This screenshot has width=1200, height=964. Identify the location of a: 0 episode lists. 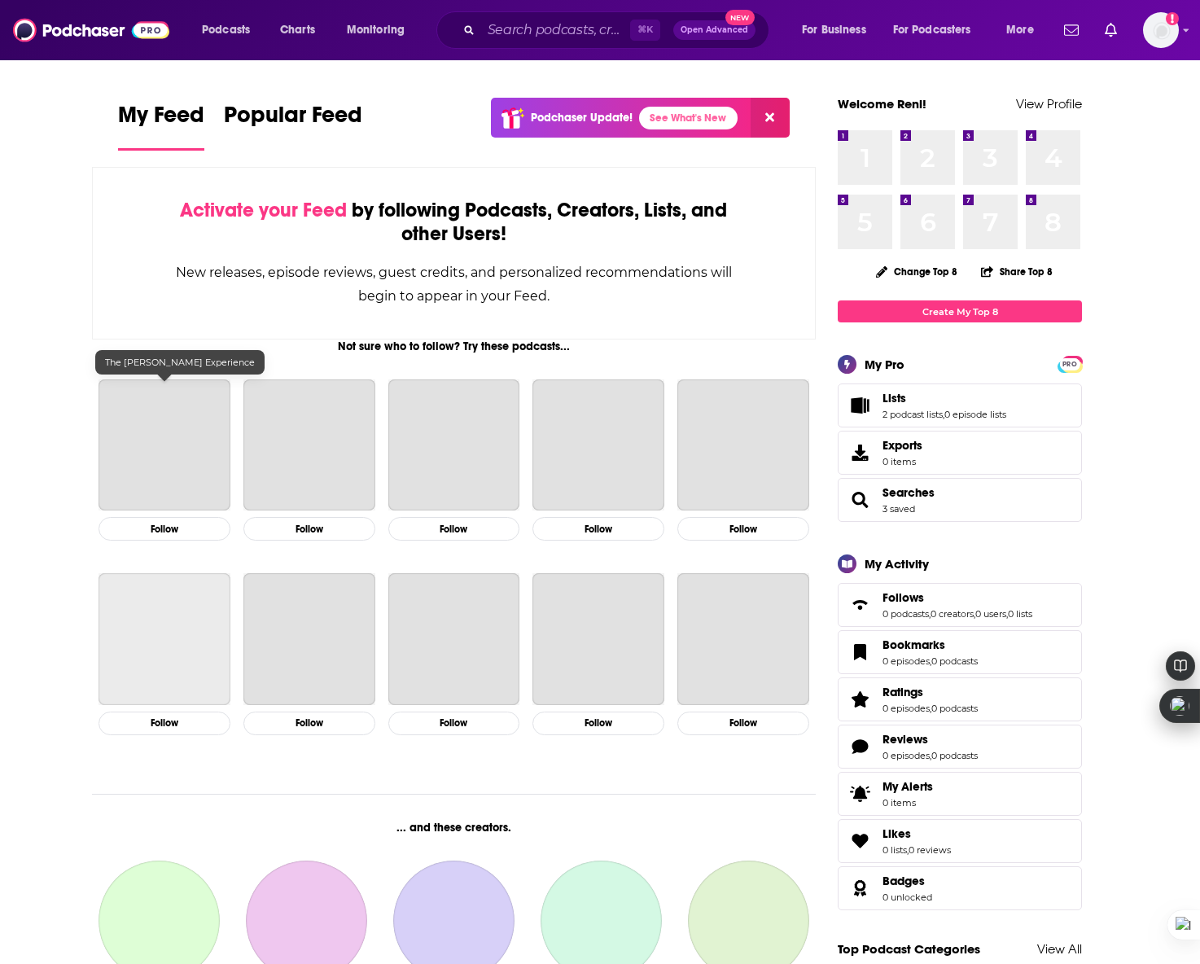
(975, 414).